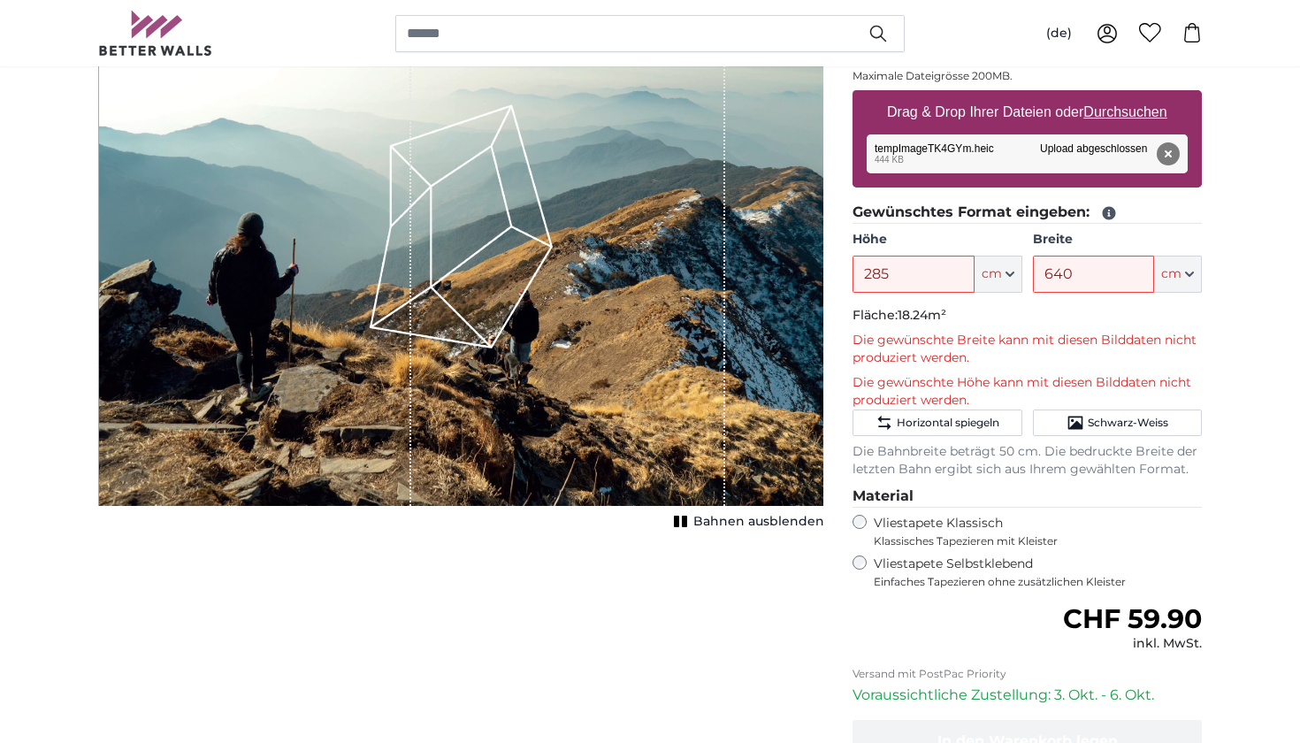 Image resolution: width=1300 pixels, height=743 pixels. I want to click on div: inkl. MwSt., so click(1132, 644).